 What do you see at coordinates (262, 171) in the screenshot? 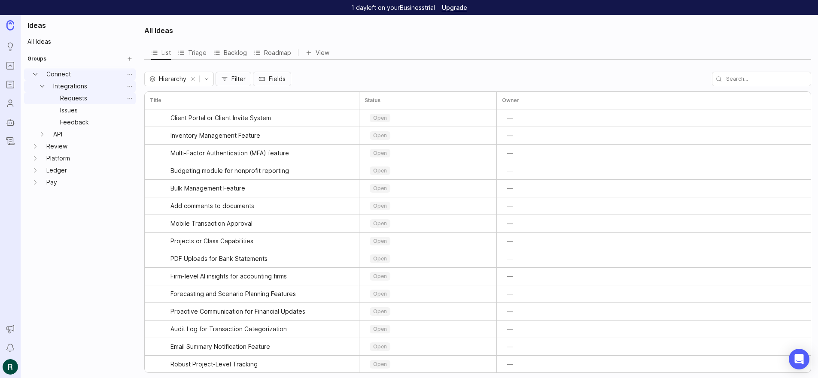
I see `a: Budgeting module for nonprofit reporting` at bounding box center [262, 171].